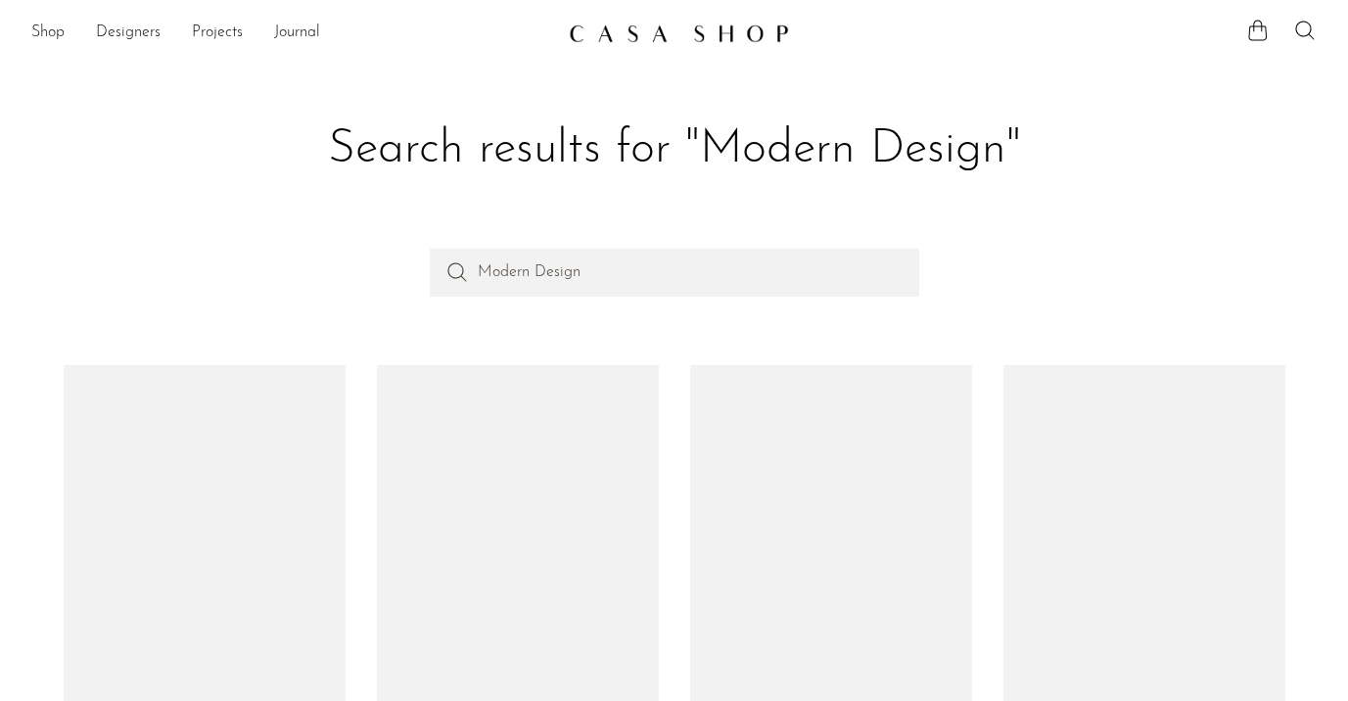 The width and height of the screenshot is (1348, 701). I want to click on h1: Search results for "Modern Design", so click(675, 150).